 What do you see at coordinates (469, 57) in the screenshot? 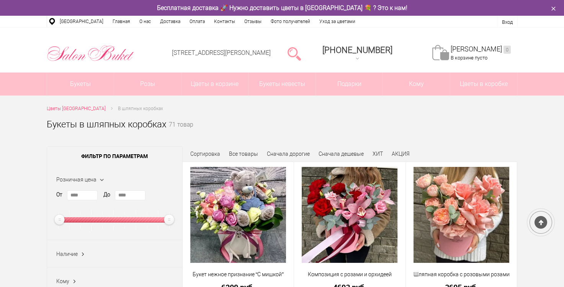
I see `span: В корзине пусто` at bounding box center [469, 57].